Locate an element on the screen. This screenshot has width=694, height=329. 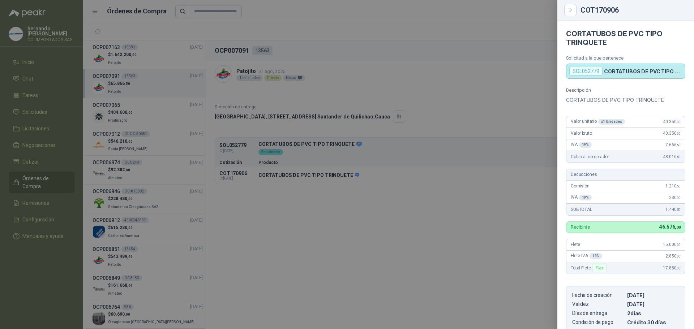
span: 48.016 is located at coordinates (671, 157).